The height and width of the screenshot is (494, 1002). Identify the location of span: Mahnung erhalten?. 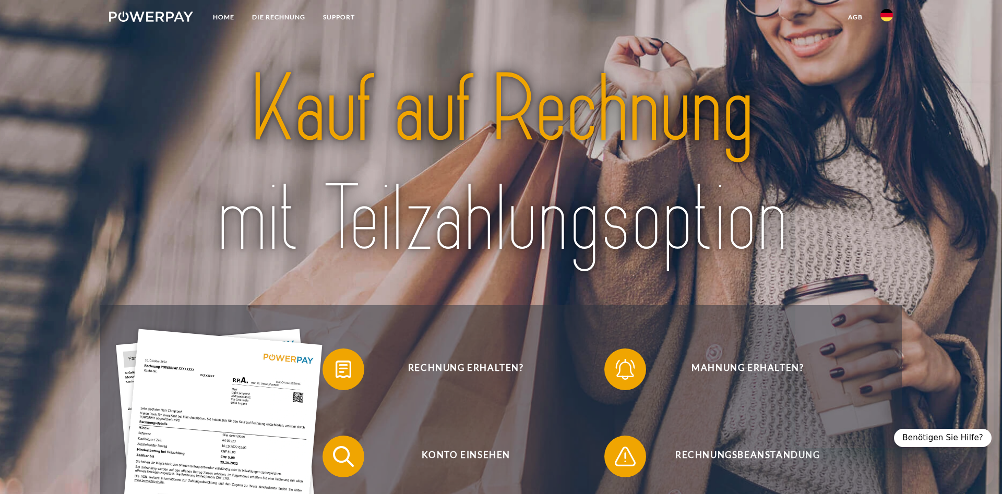
(748, 369).